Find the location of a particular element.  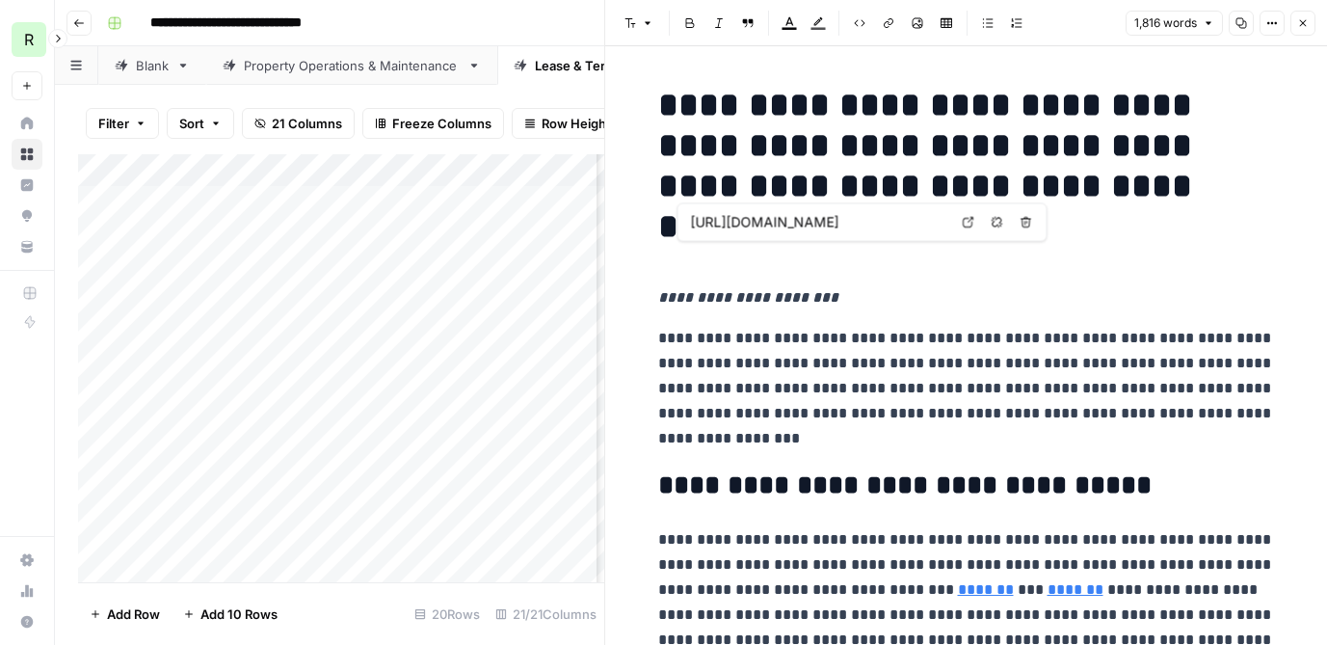

a: Home is located at coordinates (27, 123).